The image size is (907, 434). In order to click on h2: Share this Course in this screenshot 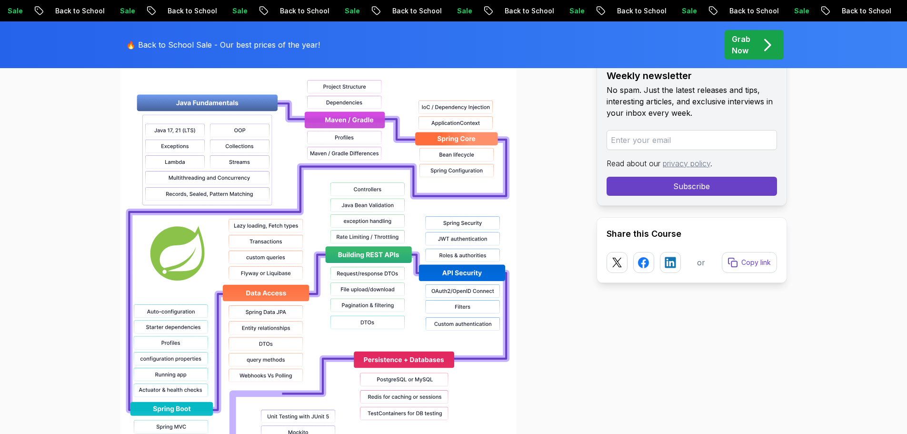, I will do `click(692, 234)`.